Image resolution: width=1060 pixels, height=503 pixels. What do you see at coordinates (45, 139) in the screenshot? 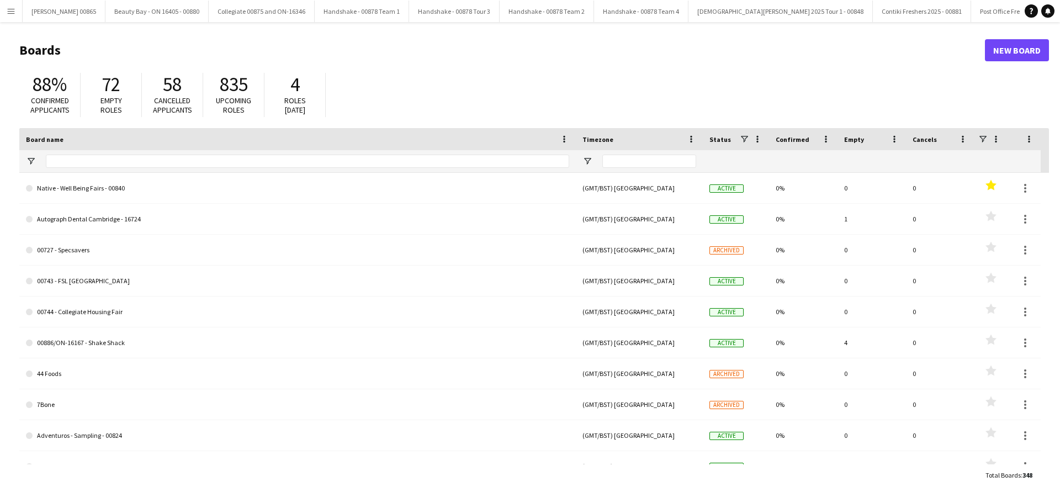
I see `span: Board name` at bounding box center [45, 139].